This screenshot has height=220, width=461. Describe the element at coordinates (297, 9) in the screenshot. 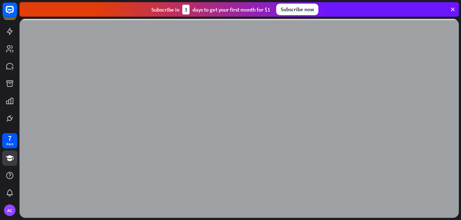

I see `div: Subscribe now` at that location.